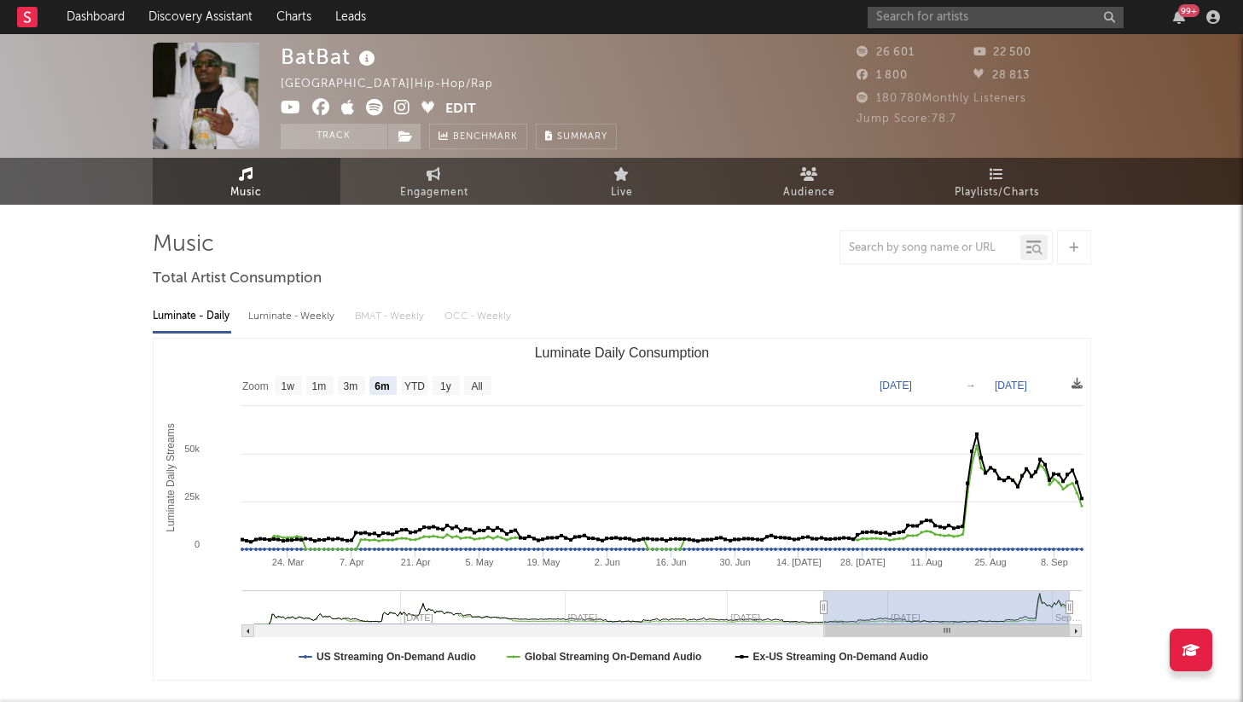  What do you see at coordinates (246, 181) in the screenshot?
I see `a: Music` at bounding box center [246, 181].